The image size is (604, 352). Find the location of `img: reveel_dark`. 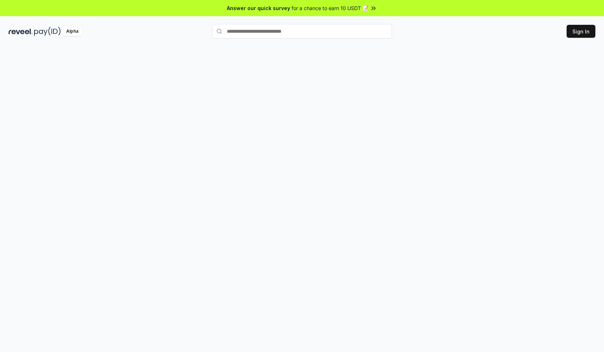

img: reveel_dark is located at coordinates (20, 31).